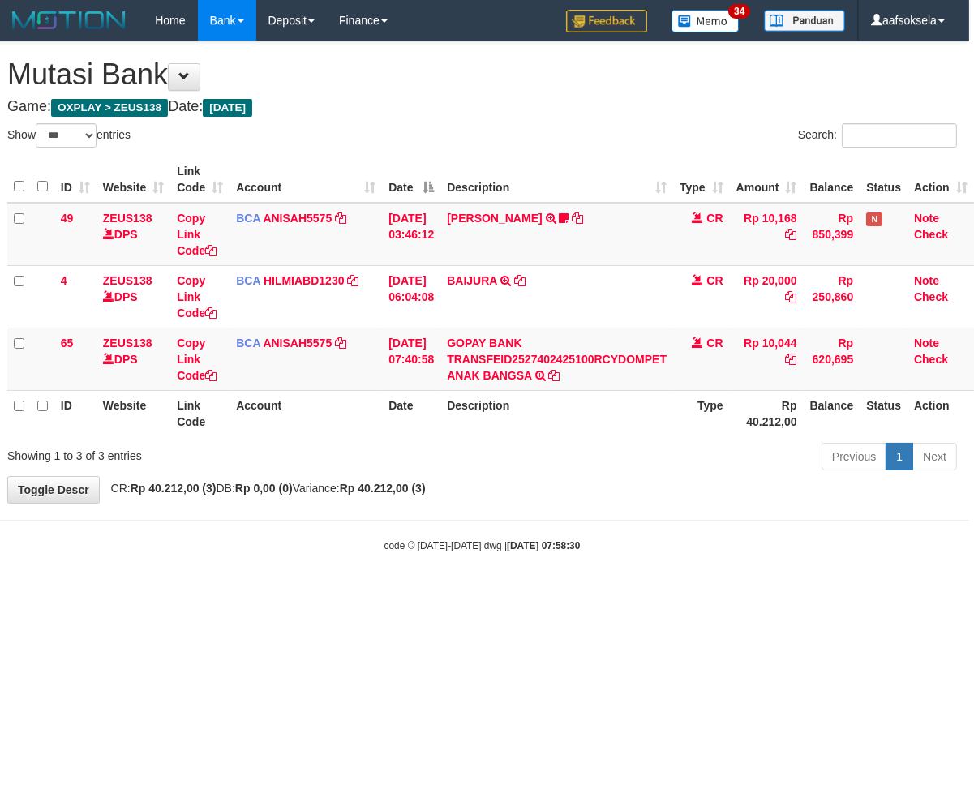  Describe the element at coordinates (353, 281) in the screenshot. I see `a: Copy HILMIABD1230 to clipboard` at that location.